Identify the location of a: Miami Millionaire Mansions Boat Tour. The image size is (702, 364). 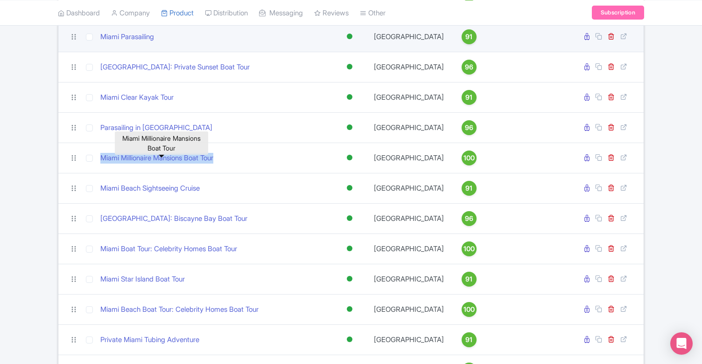
(157, 158).